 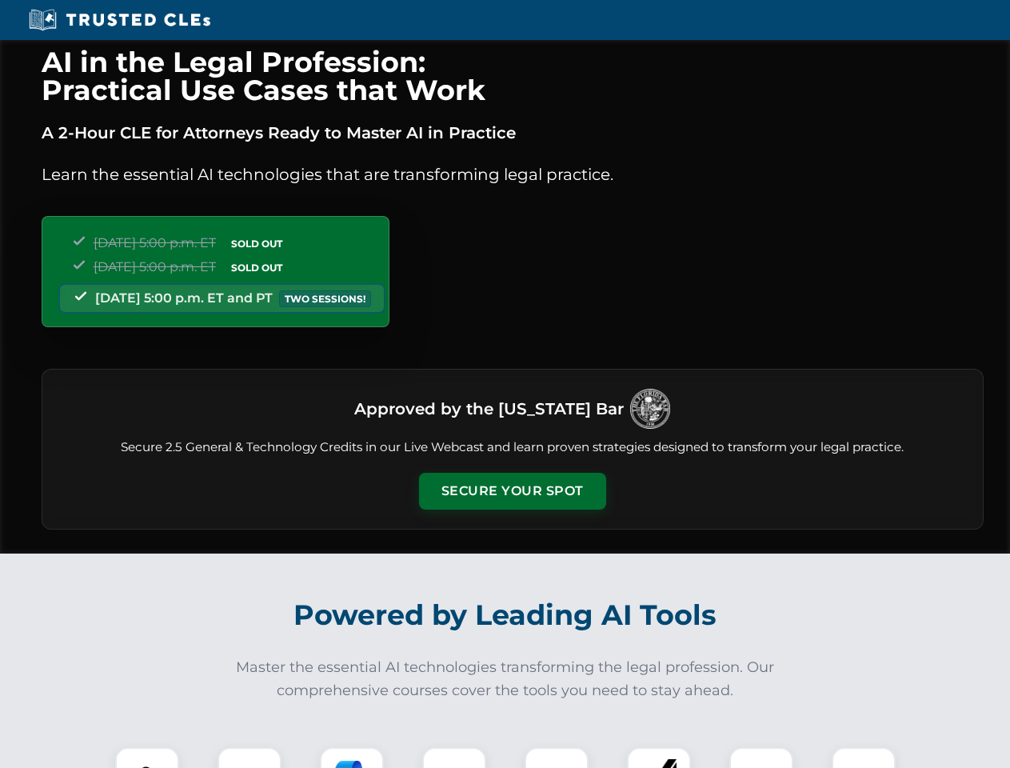 I want to click on p: Secure 2.5 General & Technology Credits in our Live Webcast and learn proven strategies designed ..., so click(x=512, y=447).